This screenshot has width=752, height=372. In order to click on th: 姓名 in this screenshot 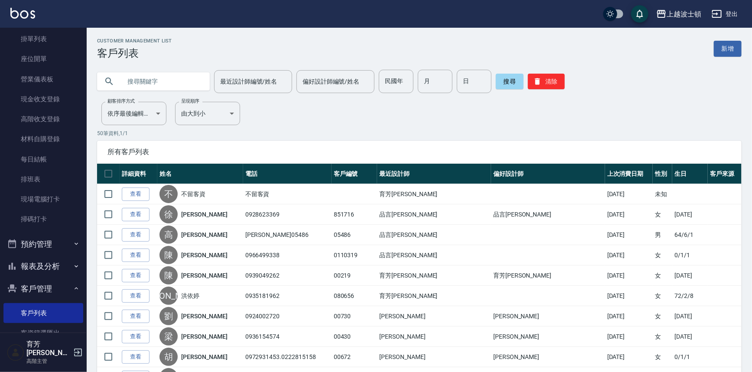, I will do `click(200, 174)`.